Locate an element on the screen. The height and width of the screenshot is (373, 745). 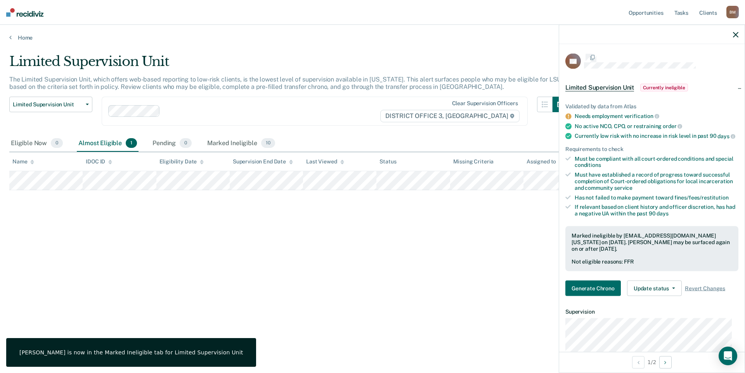
div: Eligibility Date is located at coordinates (182, 161).